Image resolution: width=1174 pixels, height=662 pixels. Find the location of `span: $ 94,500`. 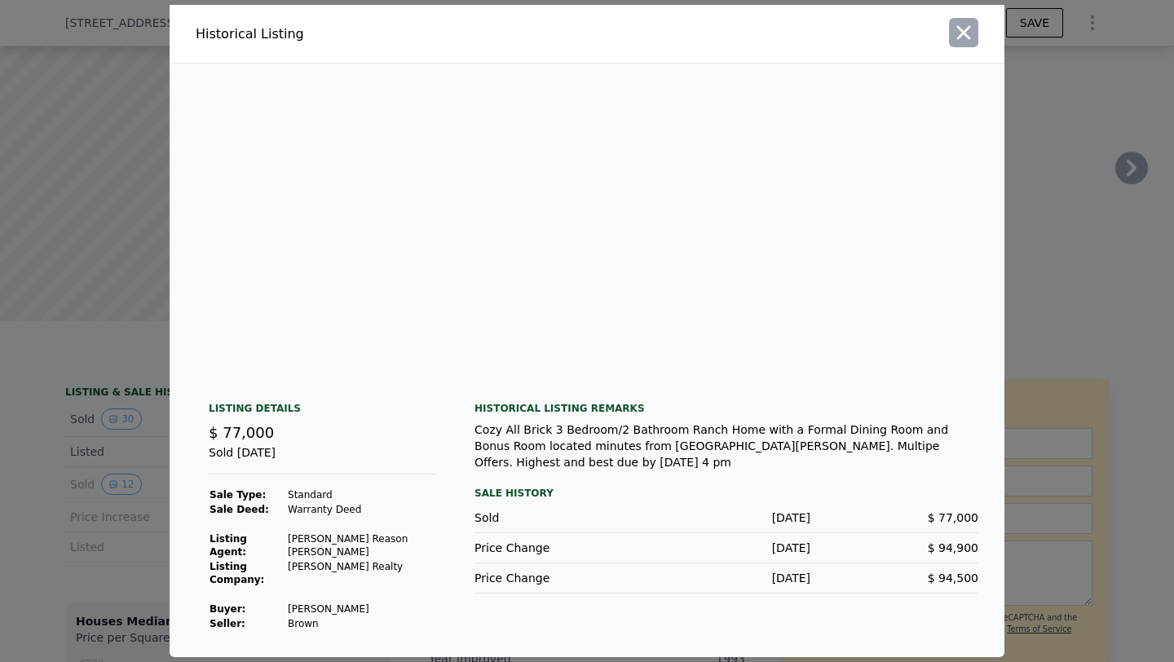

span: $ 94,500 is located at coordinates (953, 578).